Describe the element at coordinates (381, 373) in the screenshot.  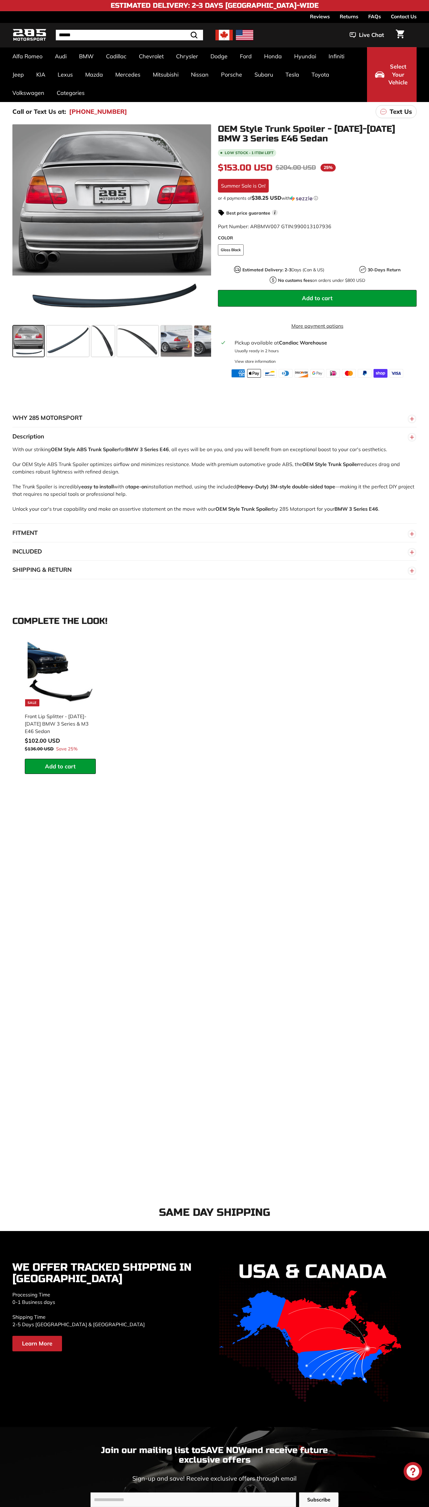
I see `img: shopify_pay` at that location.